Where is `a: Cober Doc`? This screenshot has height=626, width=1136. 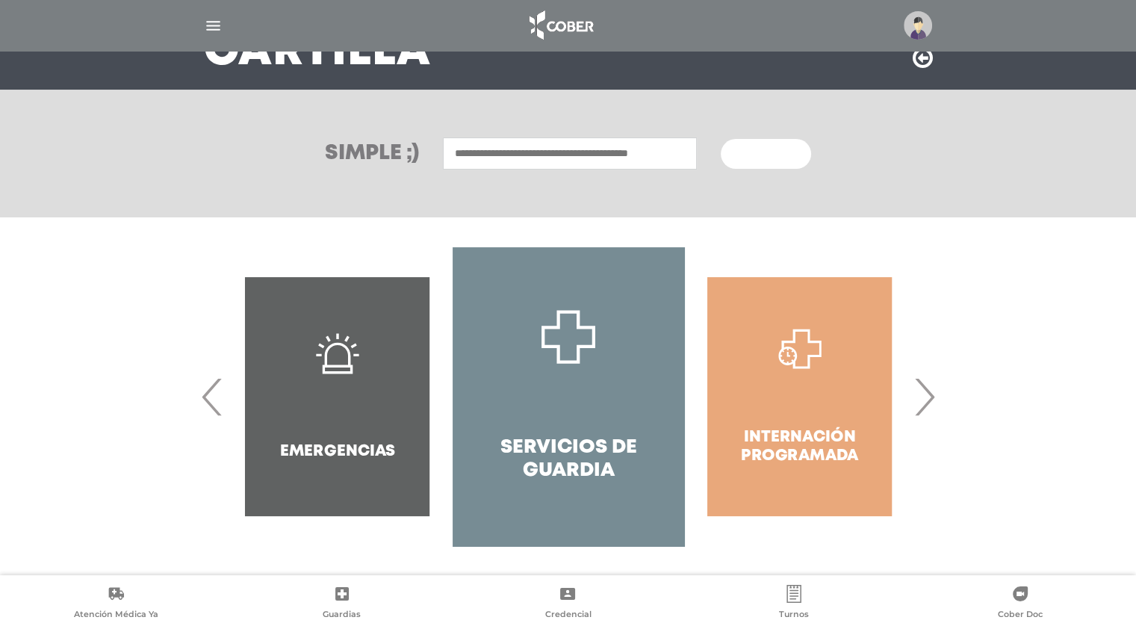
a: Cober Doc is located at coordinates (1019, 603).